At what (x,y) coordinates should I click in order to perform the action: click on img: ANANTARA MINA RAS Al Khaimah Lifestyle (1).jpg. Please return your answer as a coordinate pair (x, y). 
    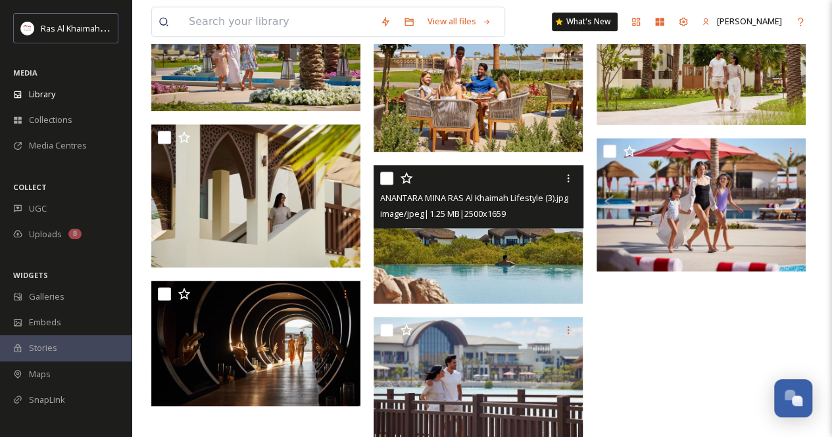
    Looking at the image, I should click on (256, 343).